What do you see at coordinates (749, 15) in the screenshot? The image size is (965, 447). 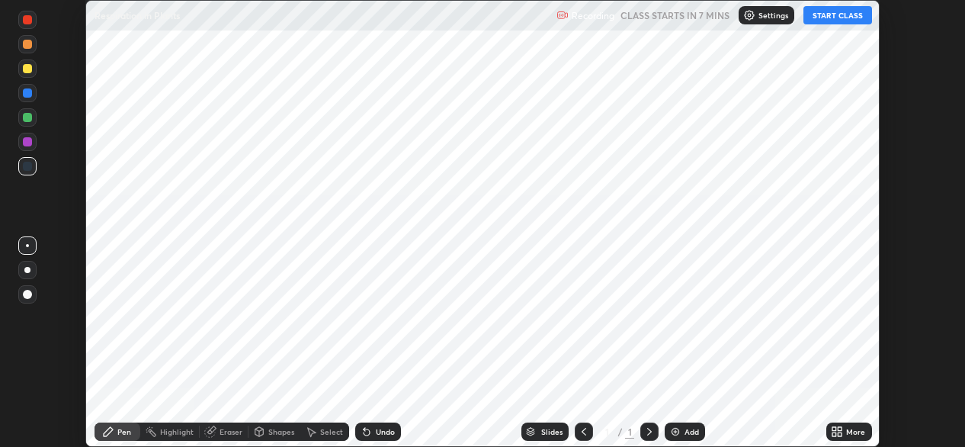 I see `img: class-settings-icons` at bounding box center [749, 15].